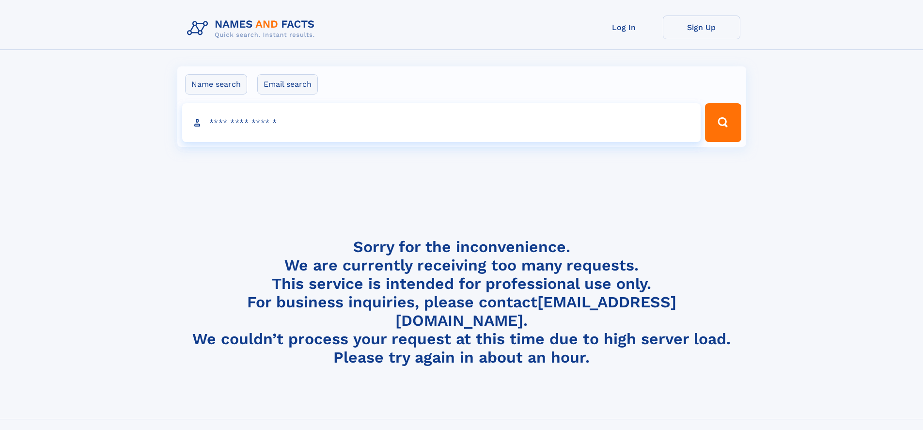 The height and width of the screenshot is (430, 923). Describe the element at coordinates (624, 27) in the screenshot. I see `a: Log In` at that location.